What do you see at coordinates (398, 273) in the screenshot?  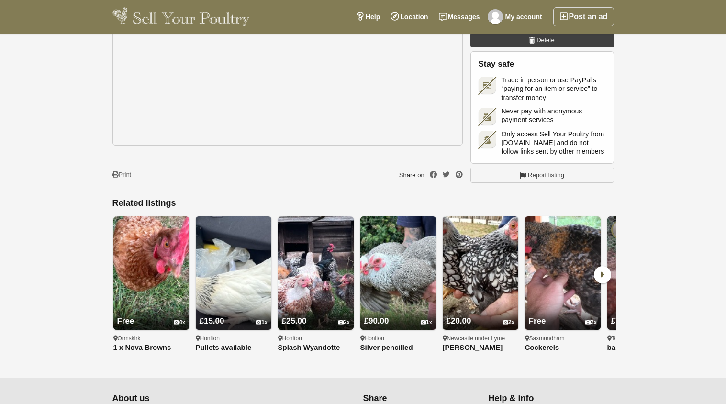 I see `img: Silver pencilled Wyandotte bantams` at bounding box center [398, 273].